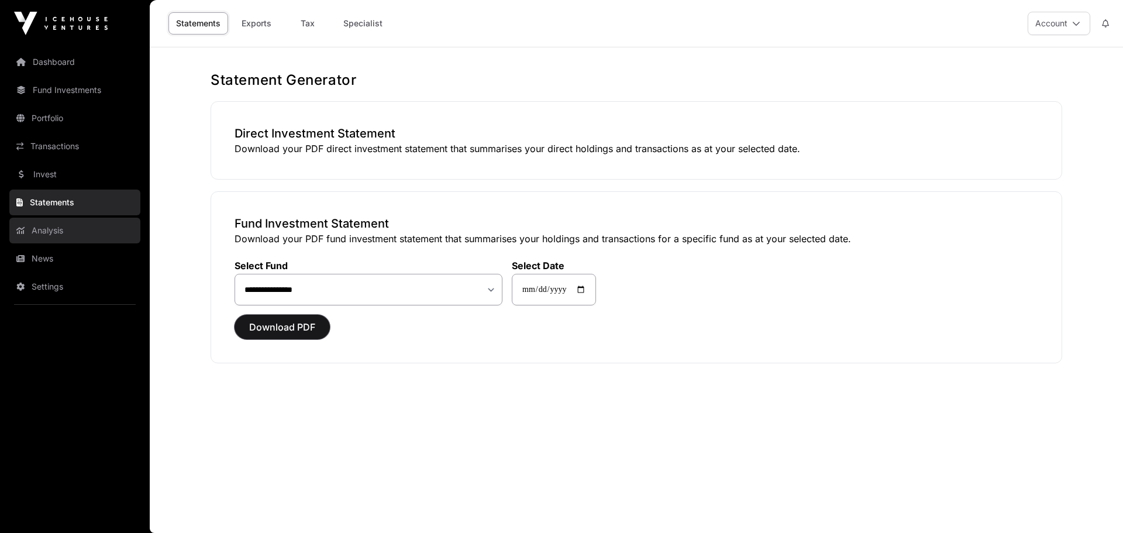  What do you see at coordinates (61, 23) in the screenshot?
I see `img: Icehouse Ventures Logo` at bounding box center [61, 23].